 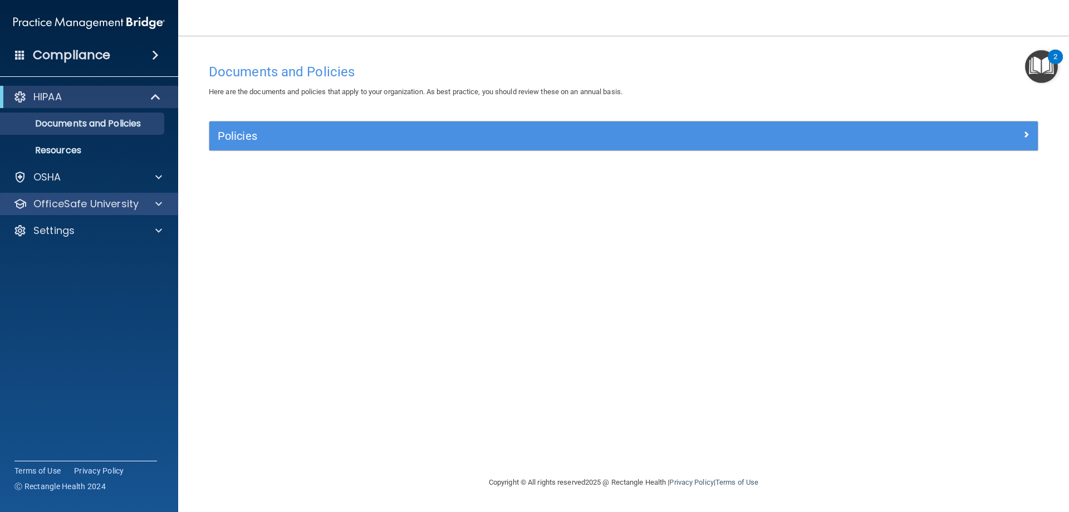 I want to click on h4: Compliance, so click(x=71, y=55).